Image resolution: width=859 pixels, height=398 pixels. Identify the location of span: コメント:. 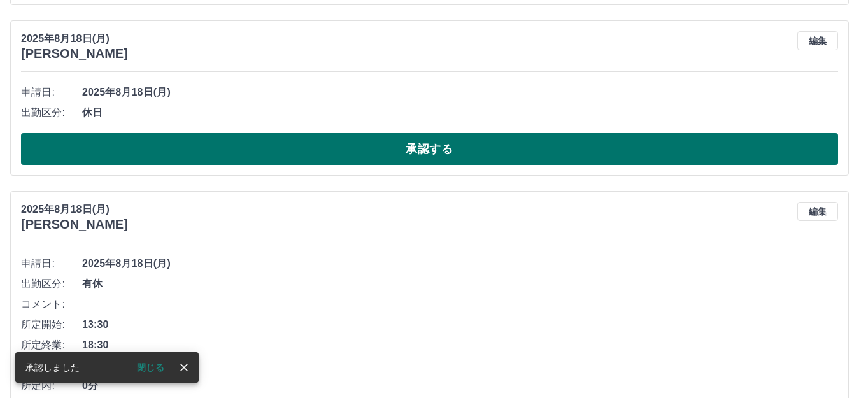
(52, 304).